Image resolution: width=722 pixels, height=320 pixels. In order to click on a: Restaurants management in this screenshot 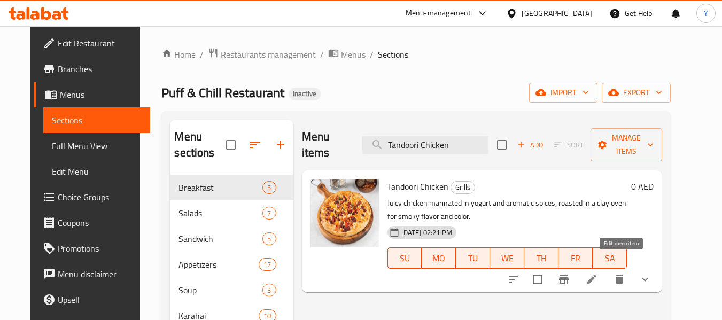, I will do `click(262, 54)`.